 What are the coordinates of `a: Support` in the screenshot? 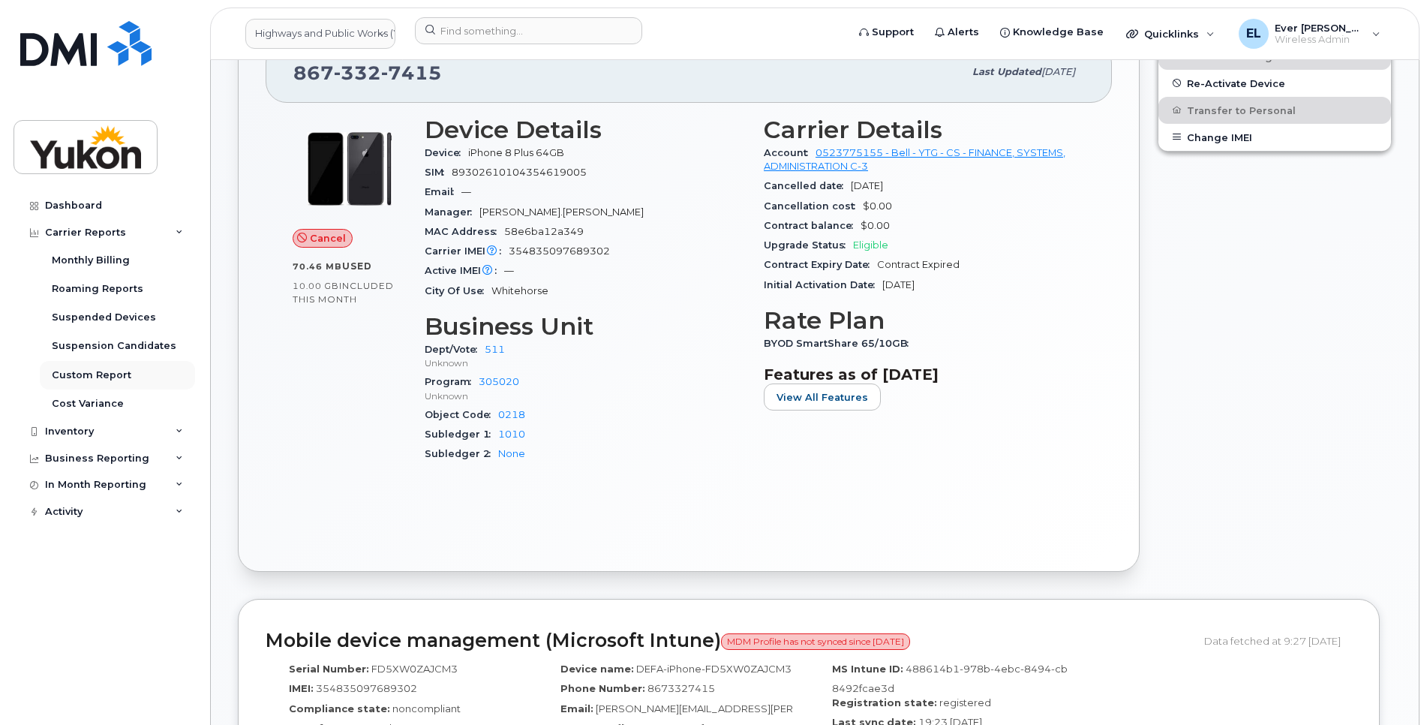 It's located at (886, 32).